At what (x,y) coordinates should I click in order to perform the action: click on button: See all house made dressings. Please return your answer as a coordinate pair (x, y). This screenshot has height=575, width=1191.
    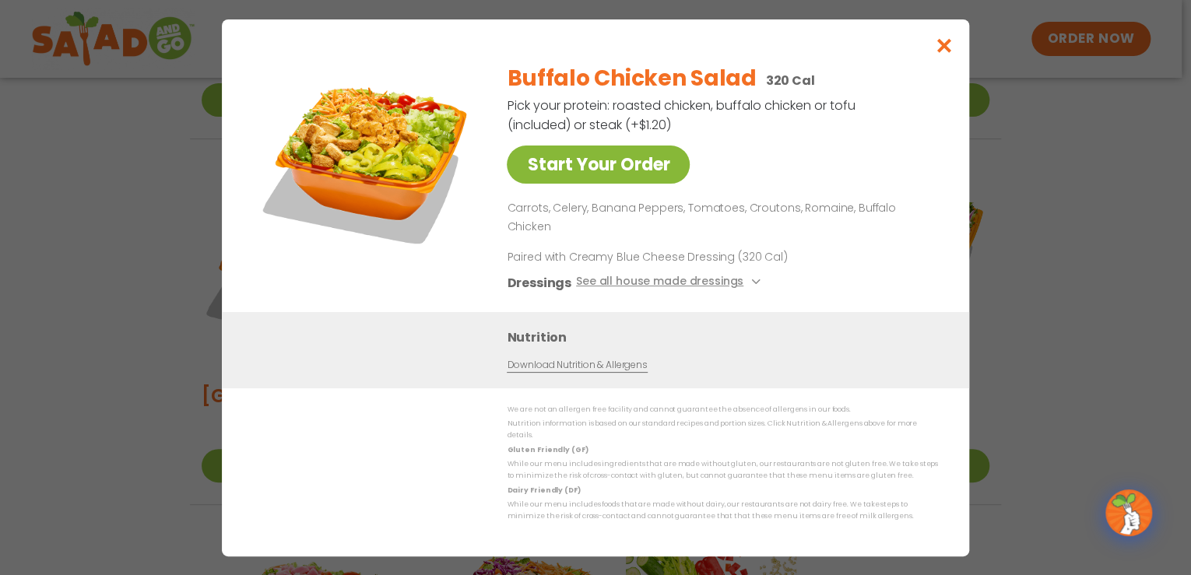
    Looking at the image, I should click on (670, 282).